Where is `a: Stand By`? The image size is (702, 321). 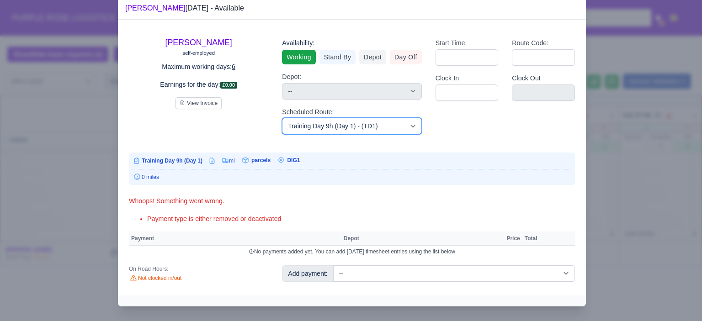
a: Stand By is located at coordinates (337, 57).